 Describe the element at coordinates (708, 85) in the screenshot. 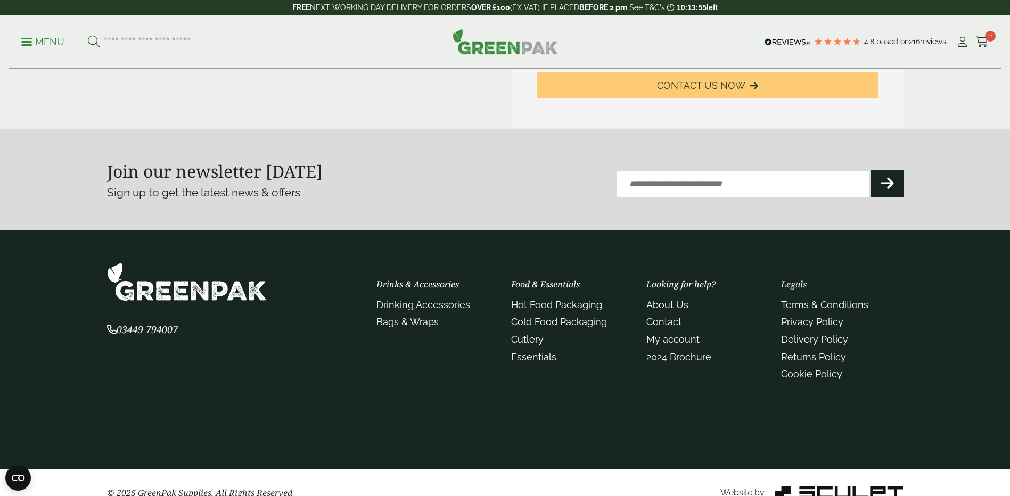

I see `button: Contact Us Now` at that location.